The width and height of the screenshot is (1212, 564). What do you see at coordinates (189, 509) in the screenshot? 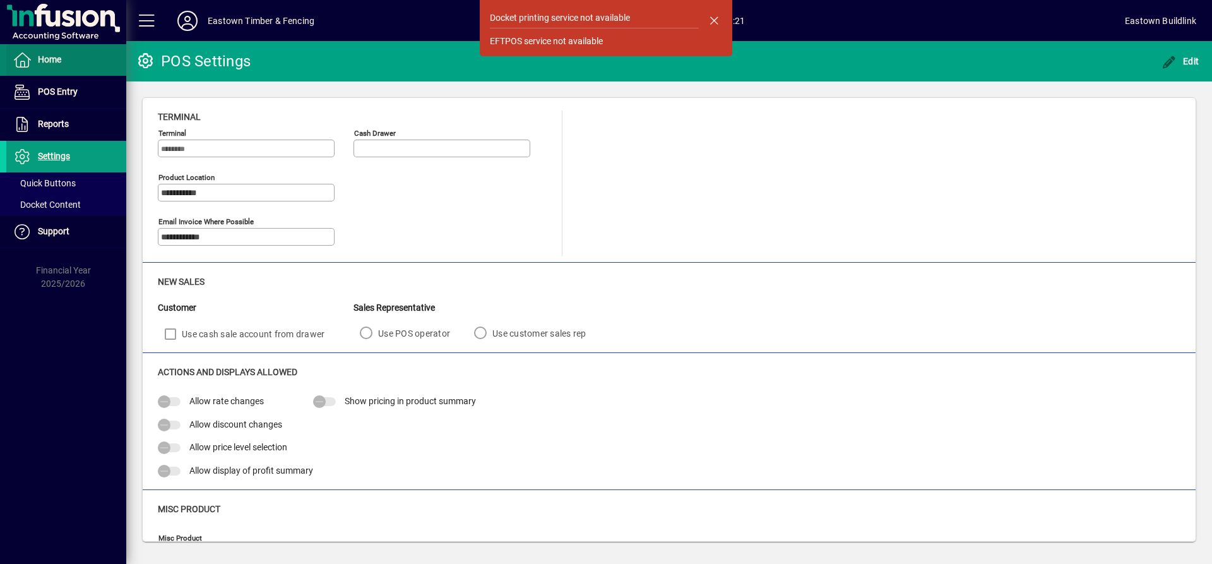
I see `span: Misc Product` at bounding box center [189, 509].